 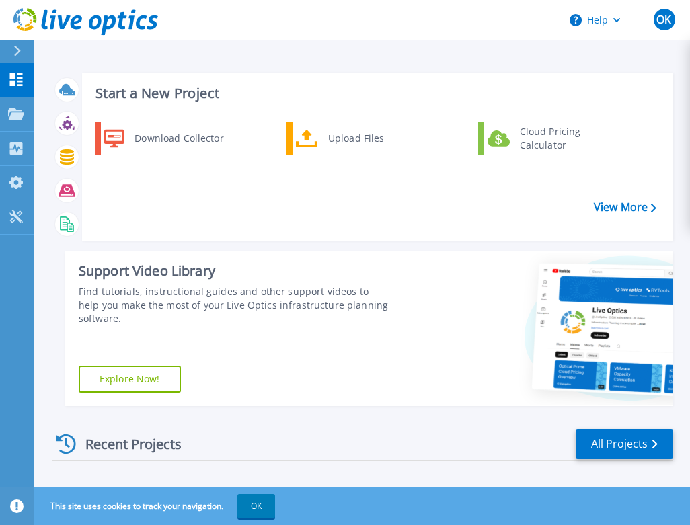 What do you see at coordinates (235, 271) in the screenshot?
I see `div: Support Video Library` at bounding box center [235, 271].